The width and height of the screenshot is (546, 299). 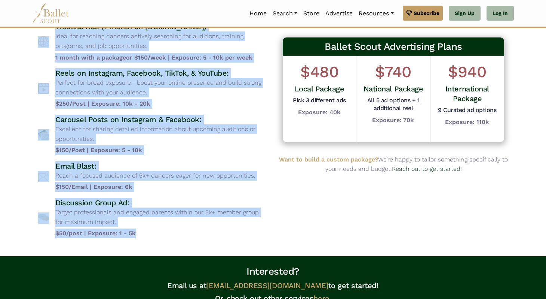 I want to click on p: Target professionals and engaged parents within our 5k+ member group for maximum impact., so click(x=161, y=217).